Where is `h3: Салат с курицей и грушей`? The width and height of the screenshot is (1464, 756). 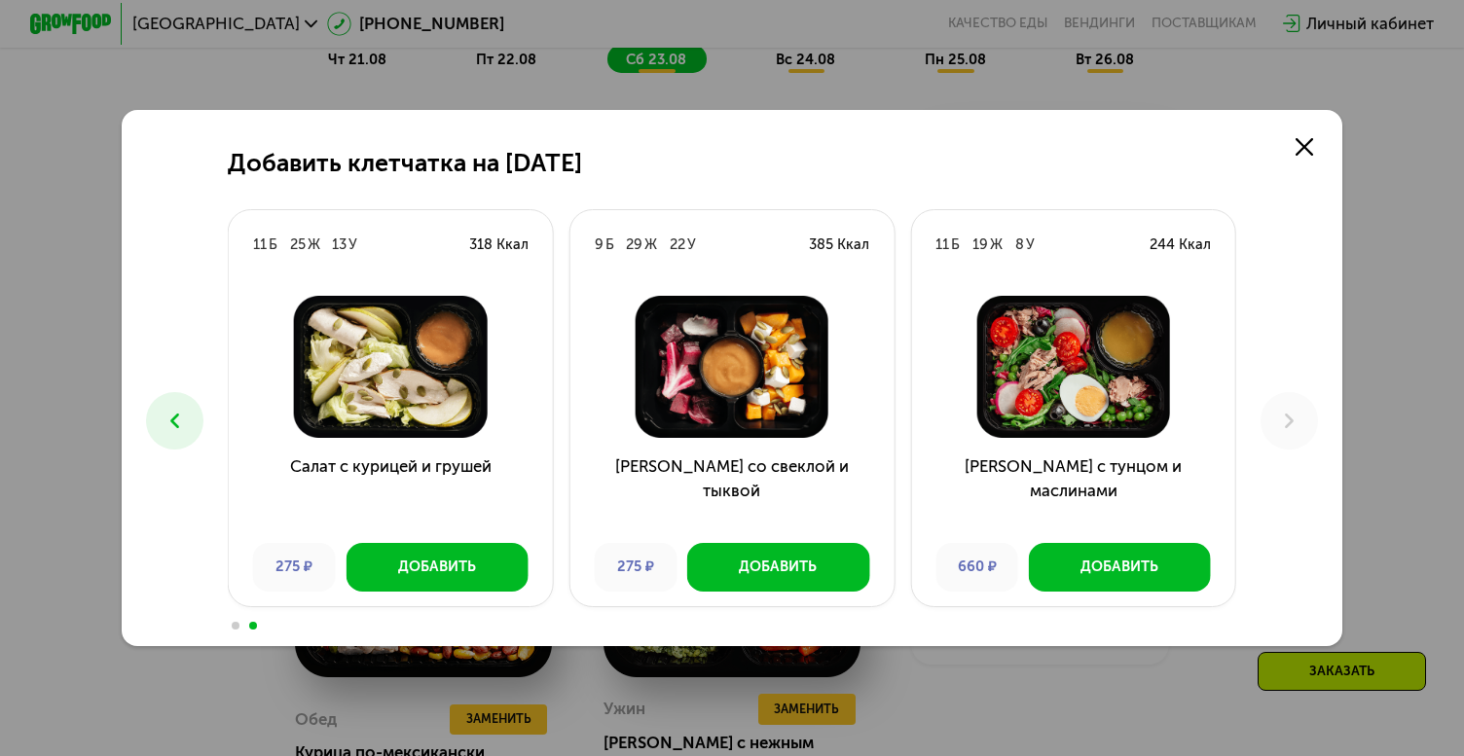
h3: Салат с курицей и грушей is located at coordinates (390, 490).